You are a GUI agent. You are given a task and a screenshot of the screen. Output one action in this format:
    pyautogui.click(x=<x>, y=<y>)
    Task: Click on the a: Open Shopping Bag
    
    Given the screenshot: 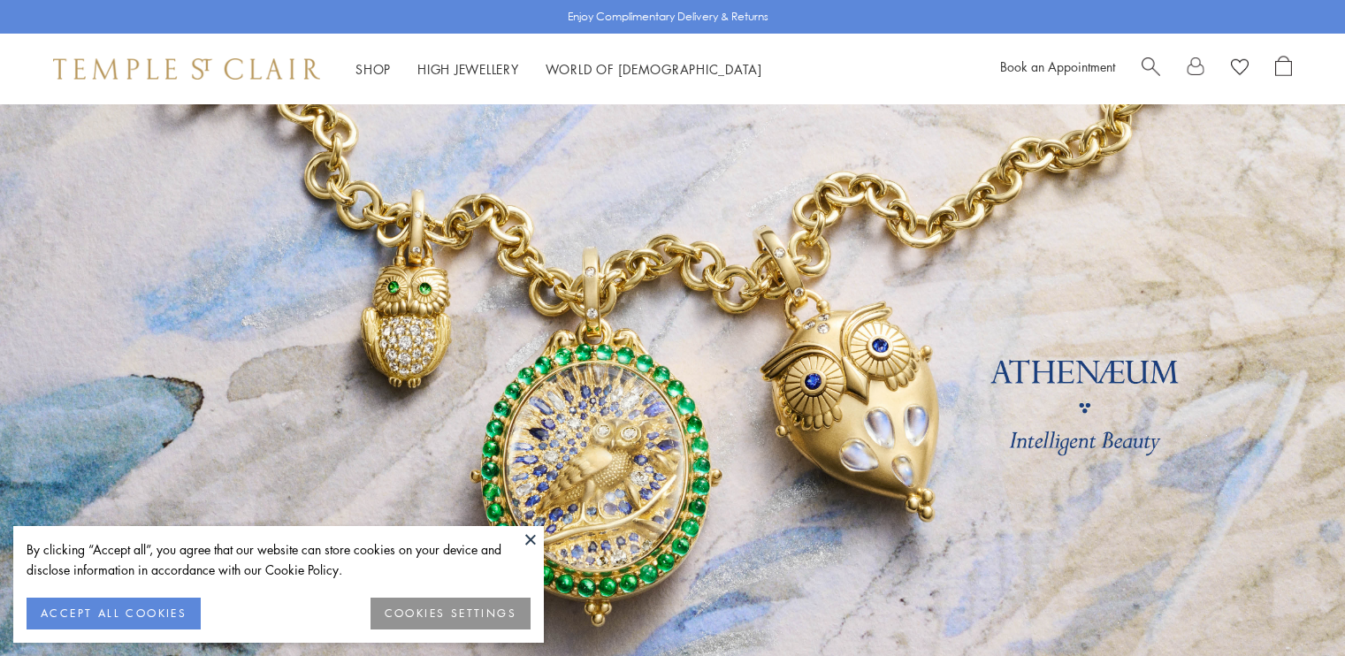 What is the action you would take?
    pyautogui.click(x=1283, y=69)
    